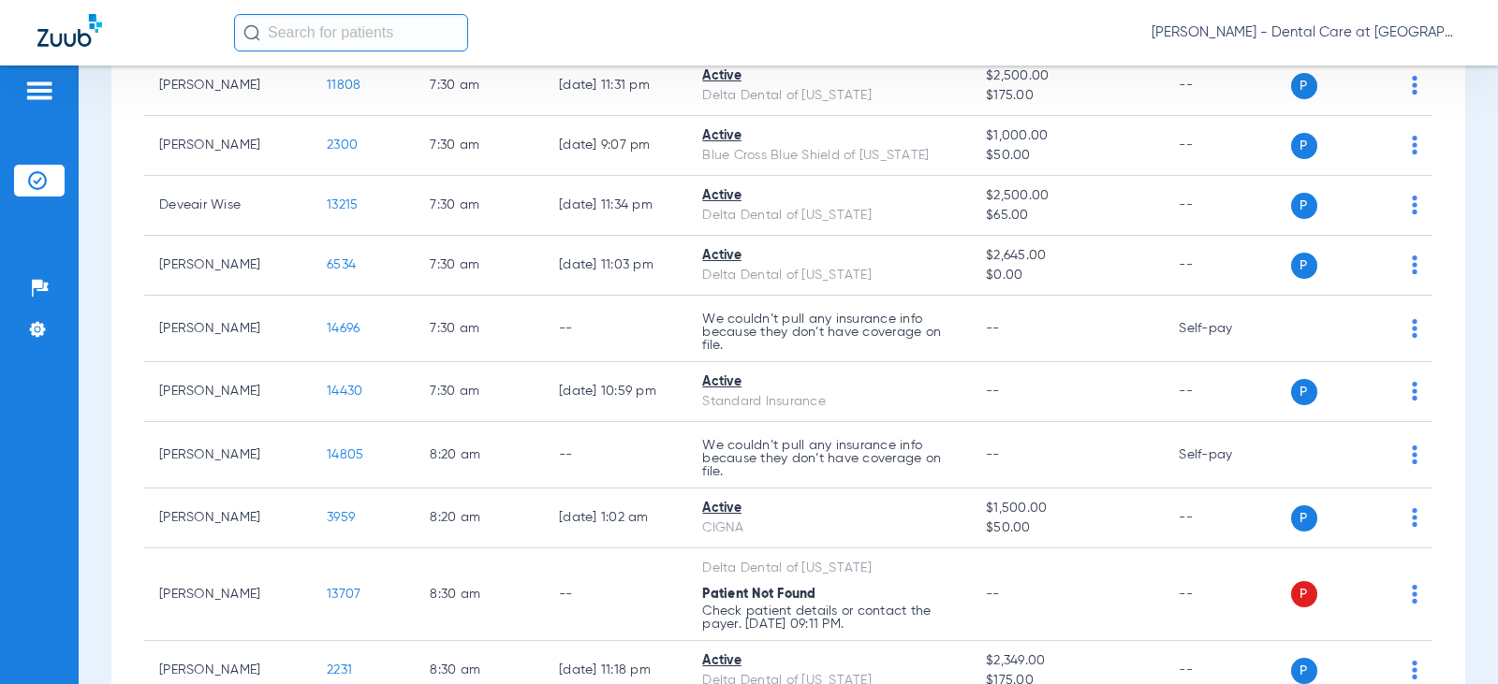 The height and width of the screenshot is (684, 1498). What do you see at coordinates (1067, 275) in the screenshot?
I see `span: $0.00` at bounding box center [1067, 275].